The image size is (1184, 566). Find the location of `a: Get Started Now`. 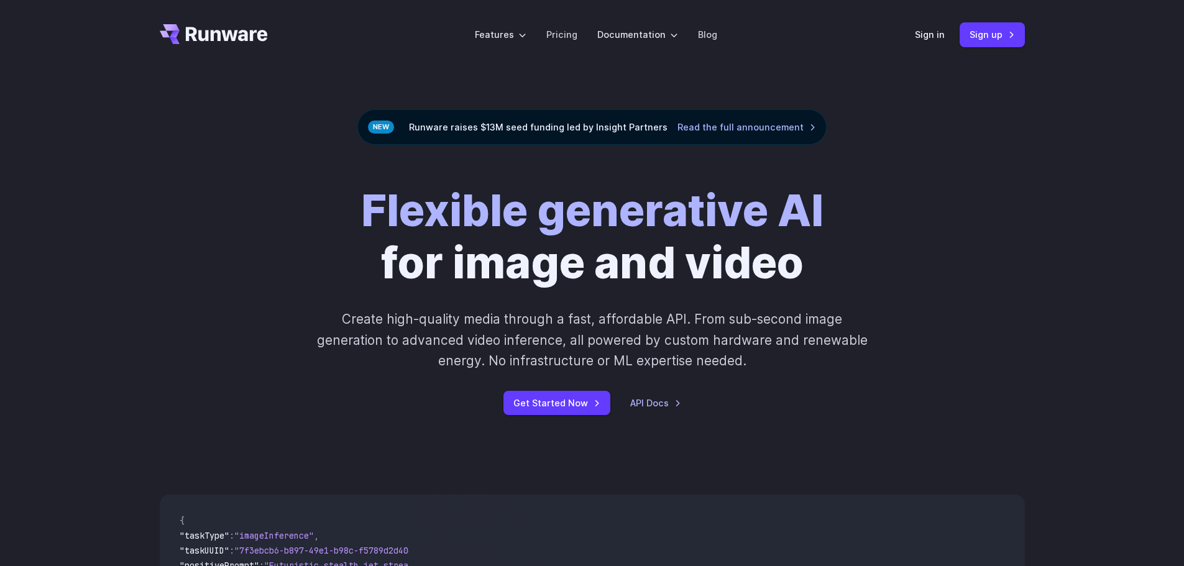

a: Get Started Now is located at coordinates (557, 403).